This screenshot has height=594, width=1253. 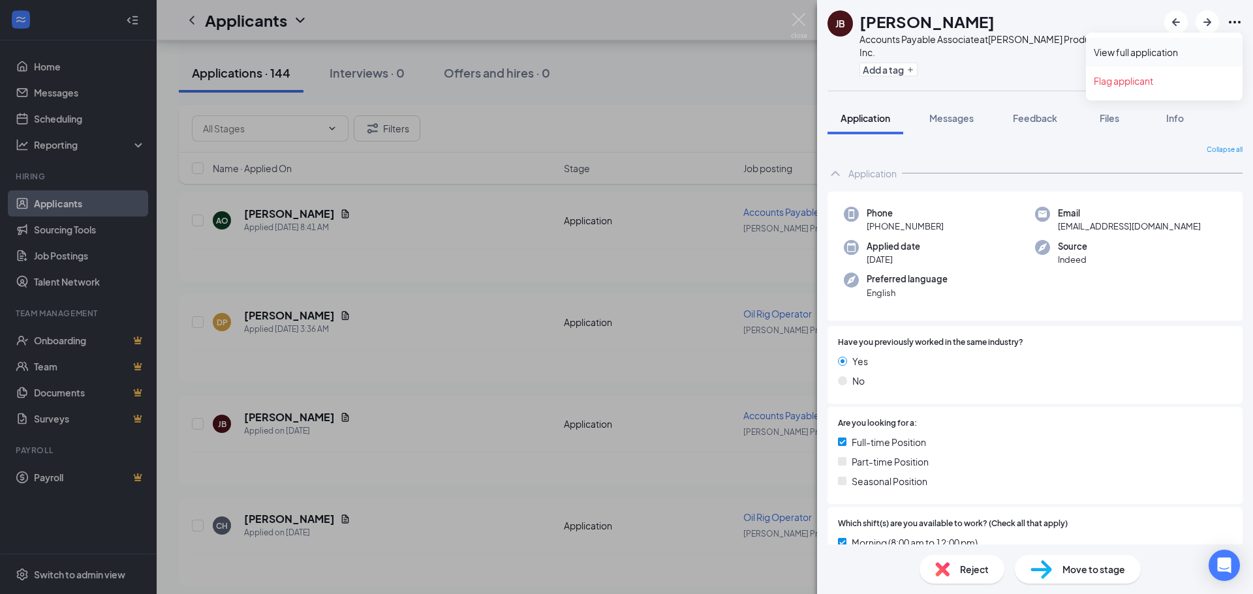 What do you see at coordinates (858, 381) in the screenshot?
I see `span: No` at bounding box center [858, 381].